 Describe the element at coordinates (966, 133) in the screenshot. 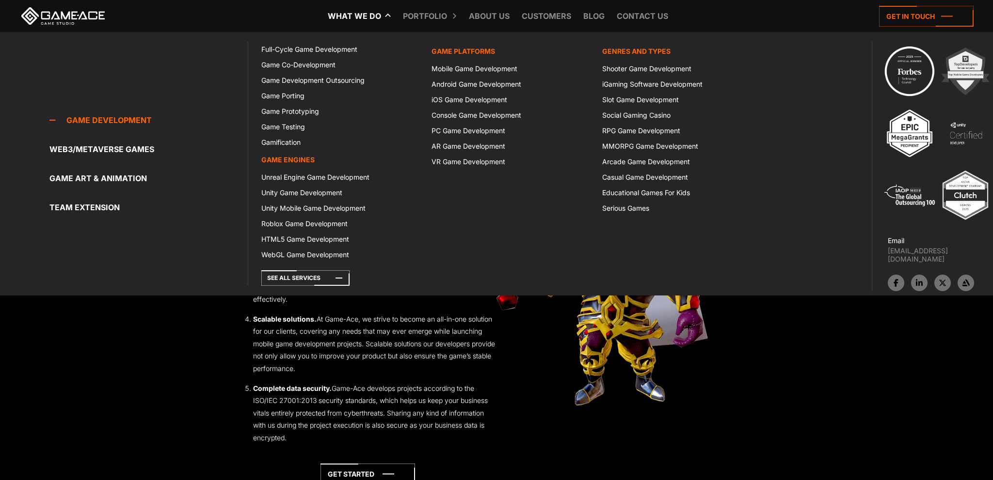

I see `img: 4` at that location.